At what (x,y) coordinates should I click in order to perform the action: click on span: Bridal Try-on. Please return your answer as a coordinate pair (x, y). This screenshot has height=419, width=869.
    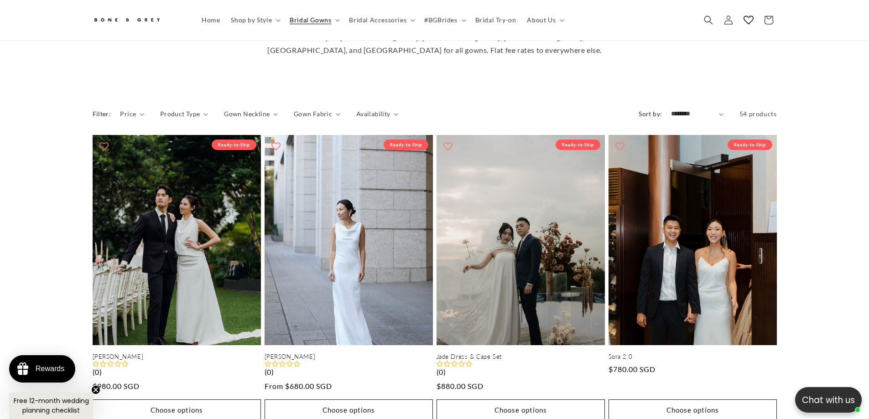
    Looking at the image, I should click on (496, 20).